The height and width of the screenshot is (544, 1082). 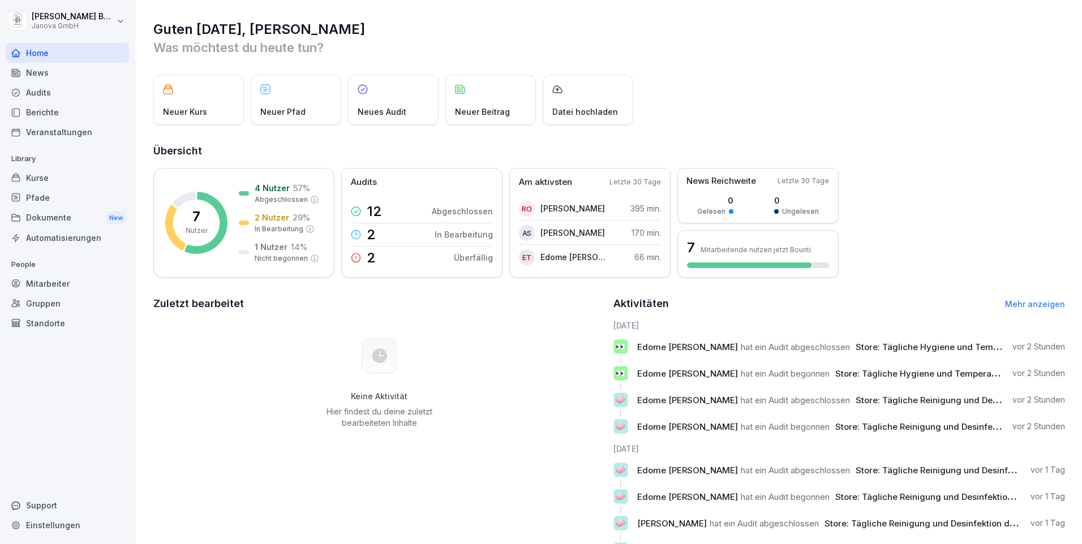 What do you see at coordinates (67, 132) in the screenshot?
I see `div: Veranstaltungen` at bounding box center [67, 132].